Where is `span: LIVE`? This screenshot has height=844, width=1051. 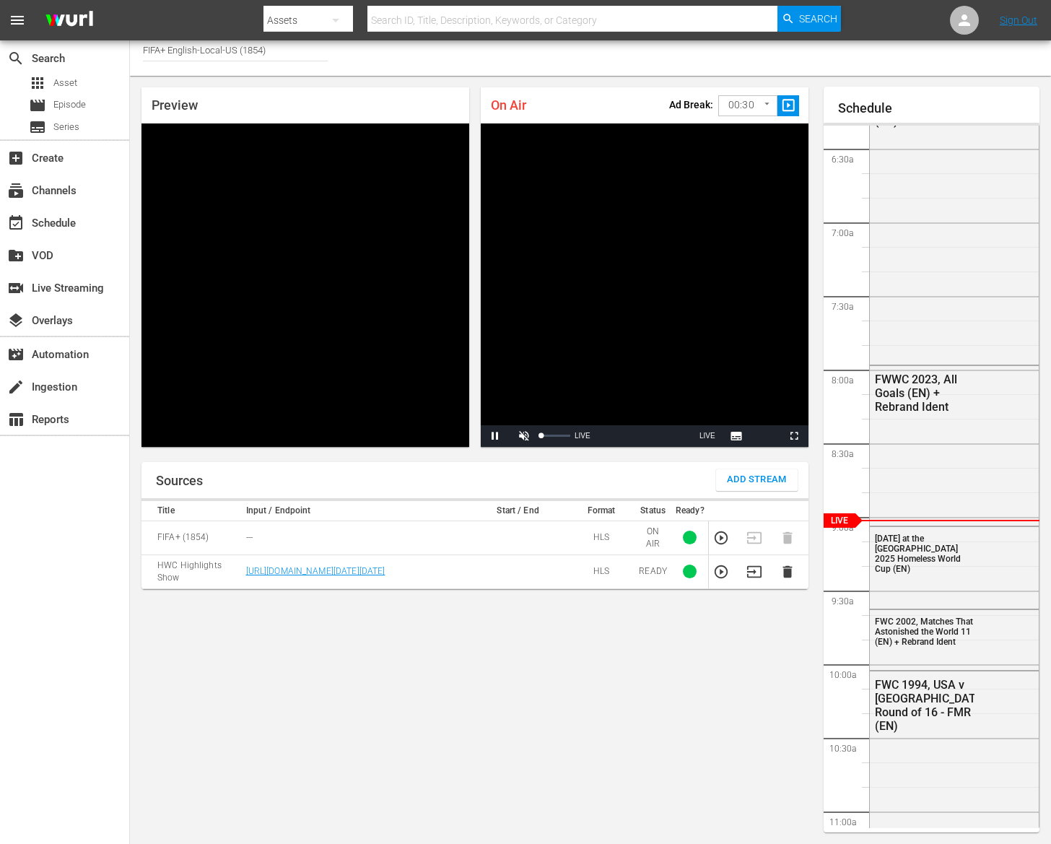
span: LIVE is located at coordinates (708, 435).